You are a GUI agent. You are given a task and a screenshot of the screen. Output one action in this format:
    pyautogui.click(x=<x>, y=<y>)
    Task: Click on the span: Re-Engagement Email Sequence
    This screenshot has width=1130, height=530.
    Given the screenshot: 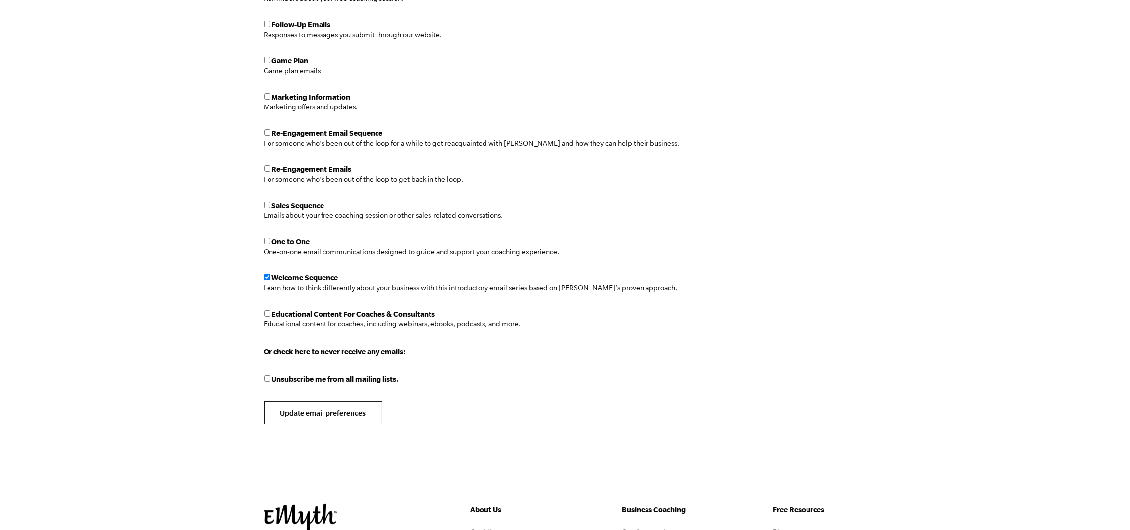 What is the action you would take?
    pyautogui.click(x=327, y=133)
    